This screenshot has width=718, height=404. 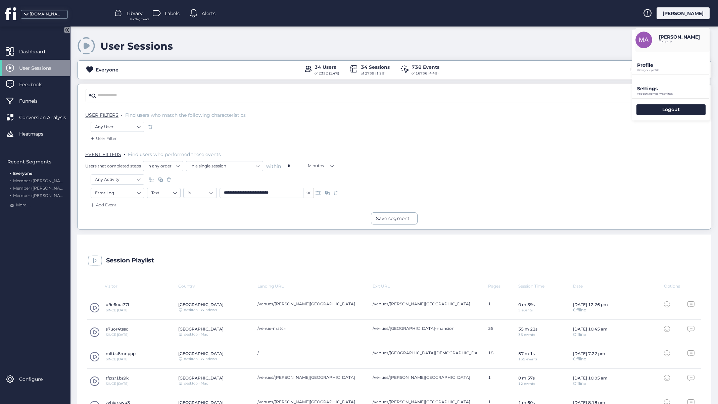 I want to click on div: or, so click(x=308, y=193).